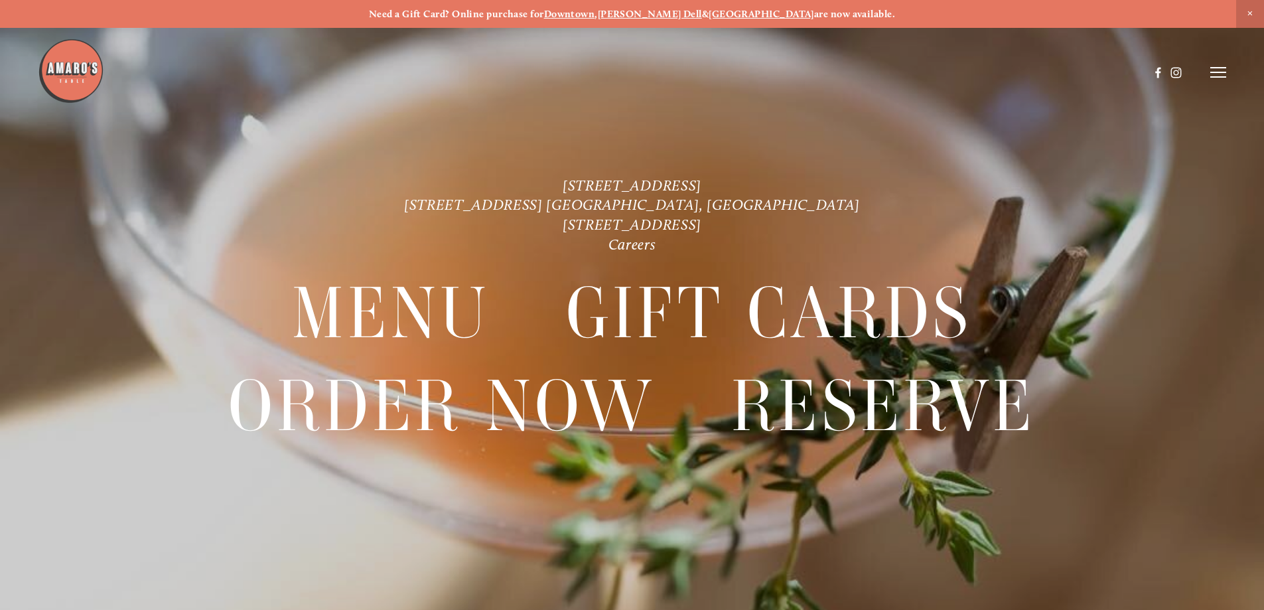 Image resolution: width=1264 pixels, height=610 pixels. I want to click on span: Menu, so click(391, 314).